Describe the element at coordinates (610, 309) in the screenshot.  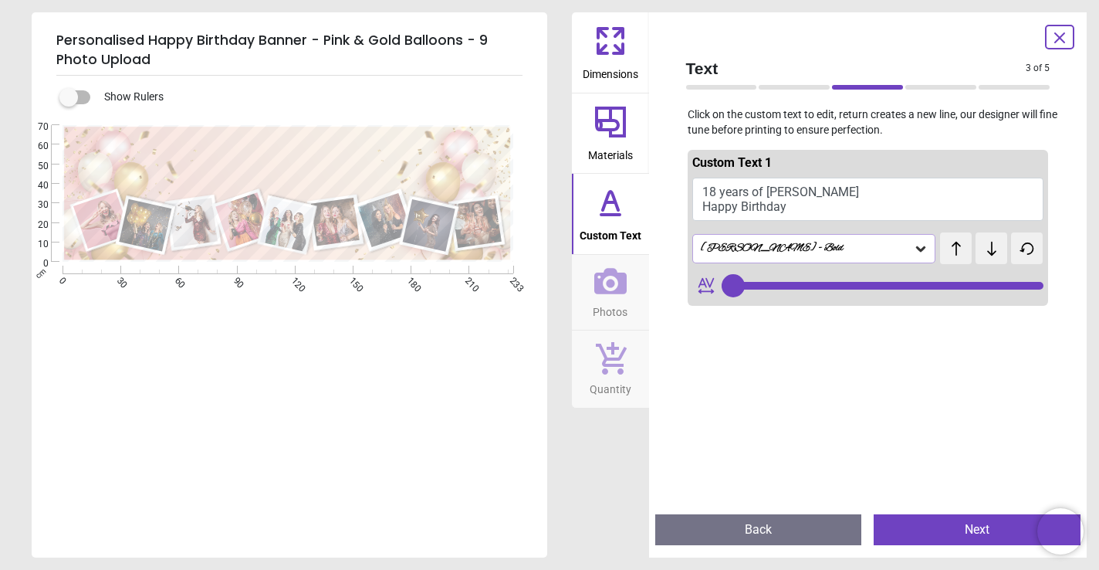
I see `span: Photos` at that location.